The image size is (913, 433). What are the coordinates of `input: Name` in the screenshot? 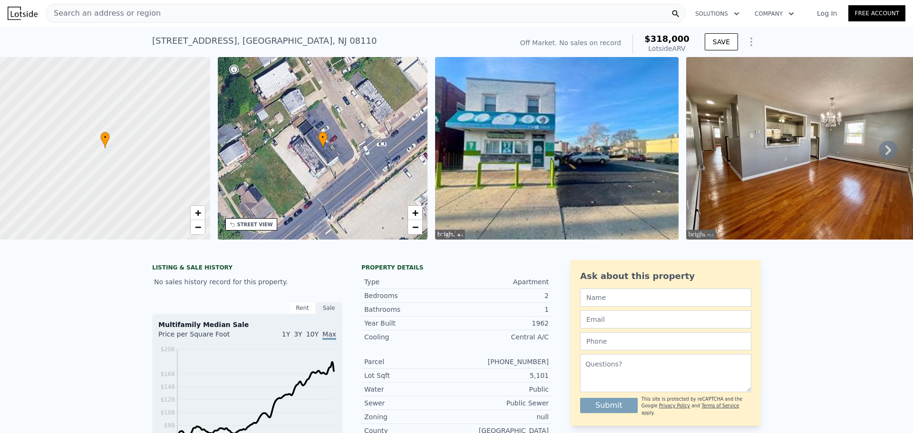 It's located at (666, 298).